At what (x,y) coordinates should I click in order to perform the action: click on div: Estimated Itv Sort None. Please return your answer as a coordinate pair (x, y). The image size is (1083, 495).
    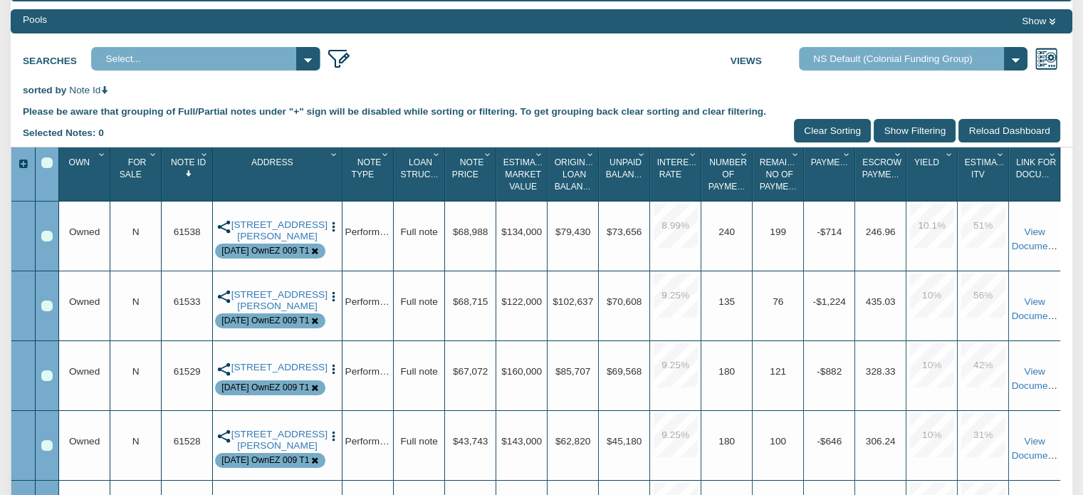
    Looking at the image, I should click on (984, 174).